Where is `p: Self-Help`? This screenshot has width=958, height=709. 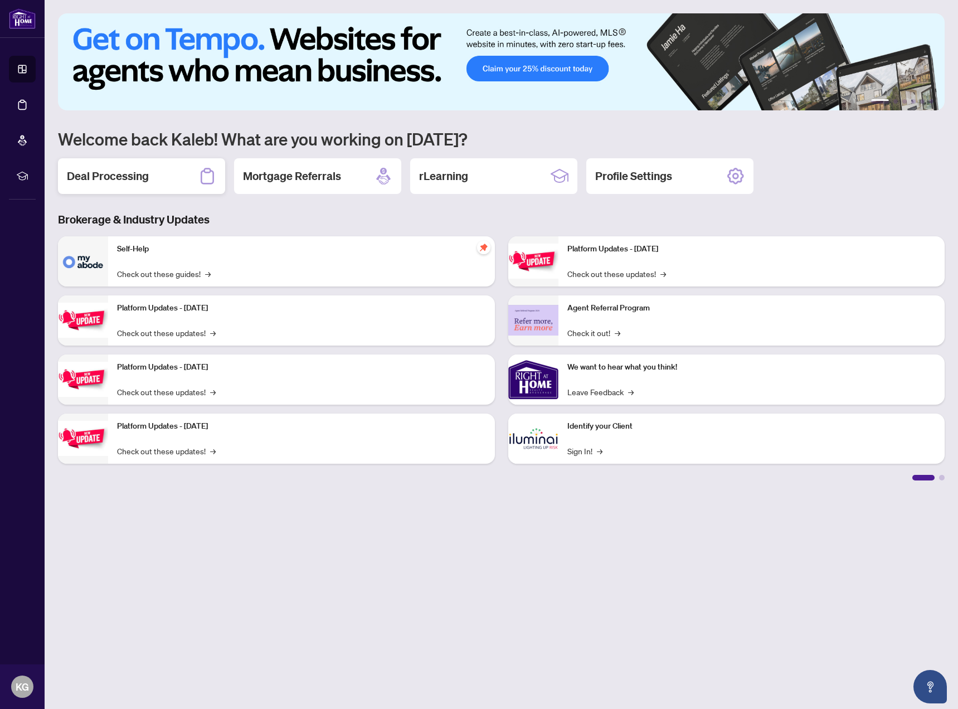
p: Self-Help is located at coordinates (301, 249).